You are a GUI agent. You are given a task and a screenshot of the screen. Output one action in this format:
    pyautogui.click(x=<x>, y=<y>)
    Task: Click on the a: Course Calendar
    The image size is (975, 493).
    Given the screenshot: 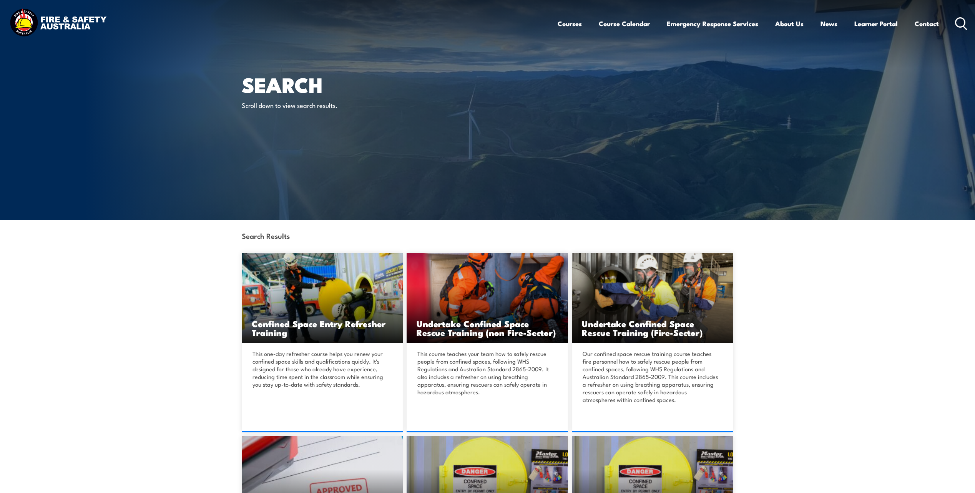 What is the action you would take?
    pyautogui.click(x=624, y=23)
    